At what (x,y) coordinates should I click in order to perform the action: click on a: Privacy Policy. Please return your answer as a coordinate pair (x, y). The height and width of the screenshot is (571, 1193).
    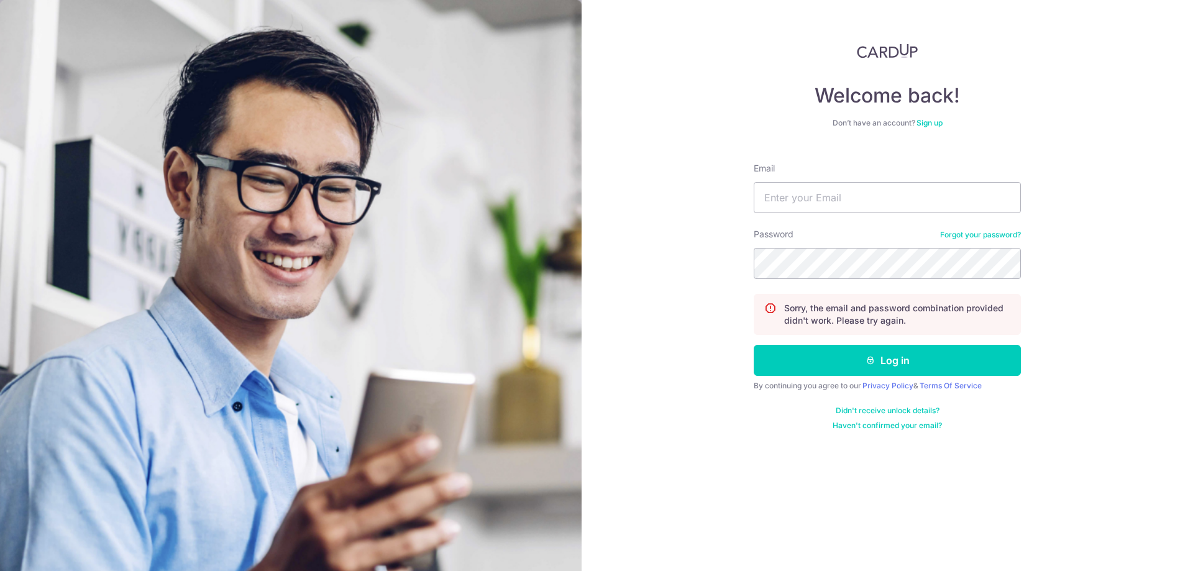
    Looking at the image, I should click on (888, 385).